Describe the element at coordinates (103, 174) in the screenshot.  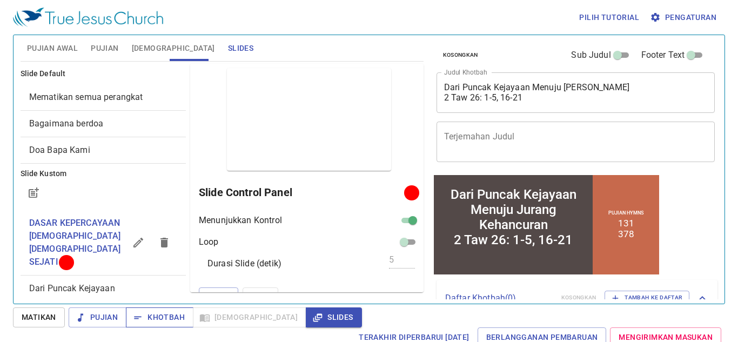
I see `h6: Slide Kustom` at that location.